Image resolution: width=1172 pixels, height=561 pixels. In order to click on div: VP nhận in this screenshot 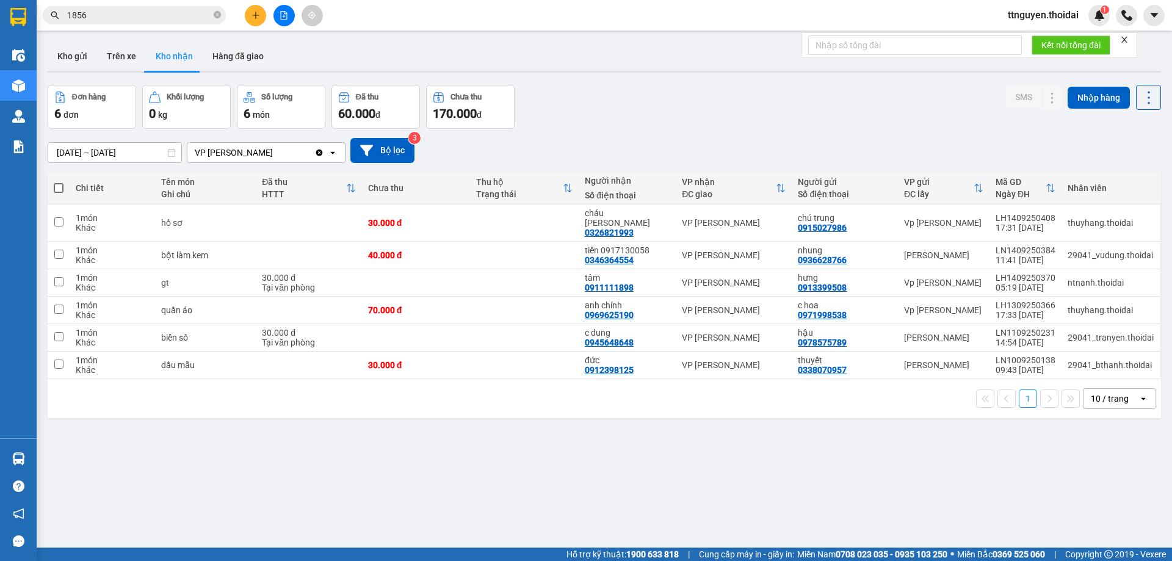, I will do `click(729, 182)`.